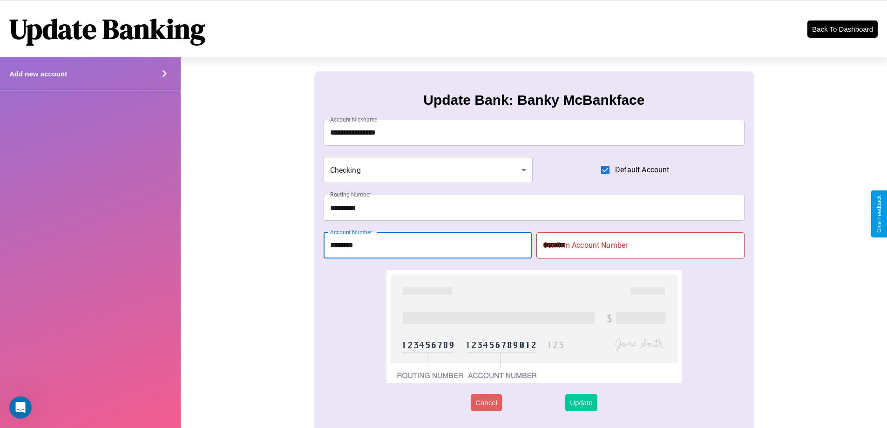 This screenshot has width=887, height=428. I want to click on h4: Add new account, so click(38, 74).